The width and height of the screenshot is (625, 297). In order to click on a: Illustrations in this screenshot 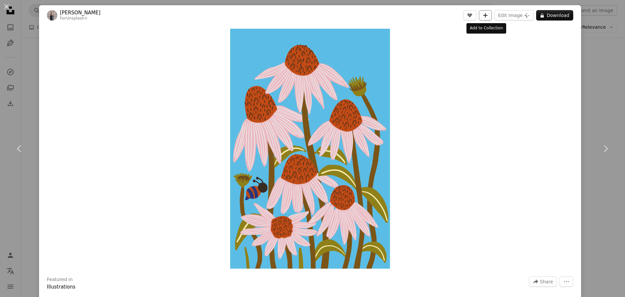, I will do `click(61, 287)`.